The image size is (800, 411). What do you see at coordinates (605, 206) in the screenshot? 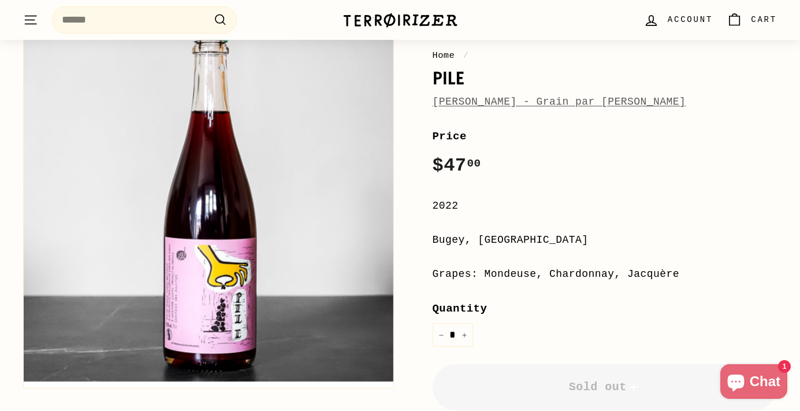
I see `div: 2022` at bounding box center [605, 206].